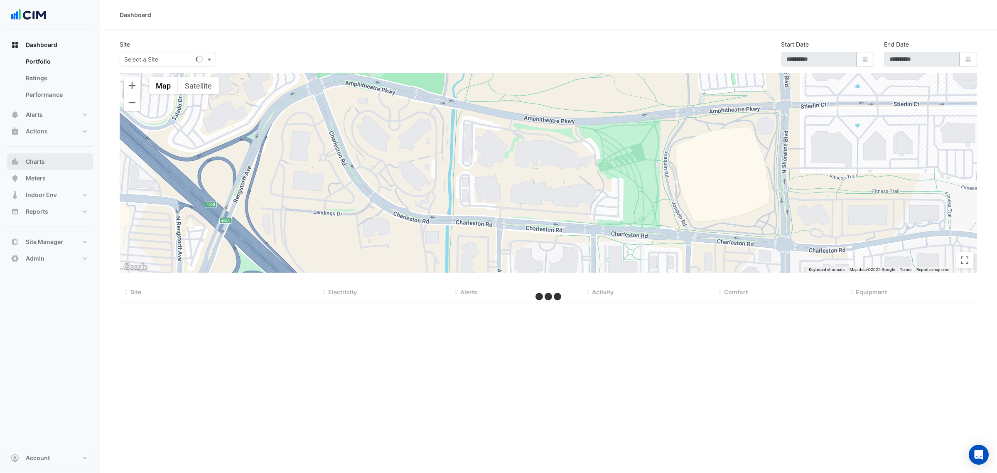 The height and width of the screenshot is (473, 997). I want to click on button: Site Manager, so click(50, 242).